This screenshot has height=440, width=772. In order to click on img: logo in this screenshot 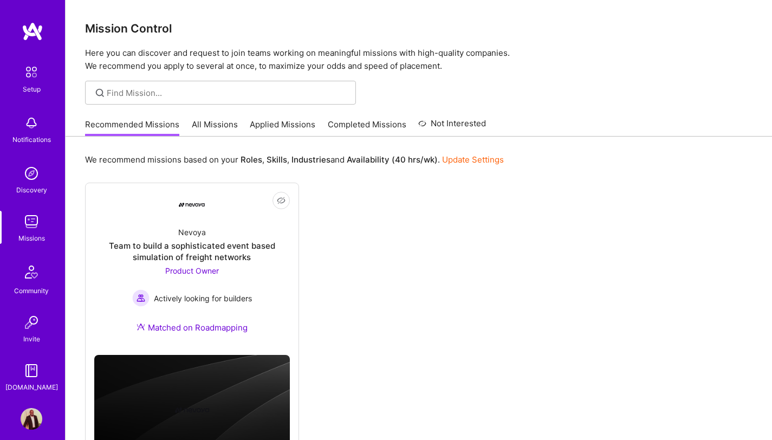, I will do `click(32, 31)`.